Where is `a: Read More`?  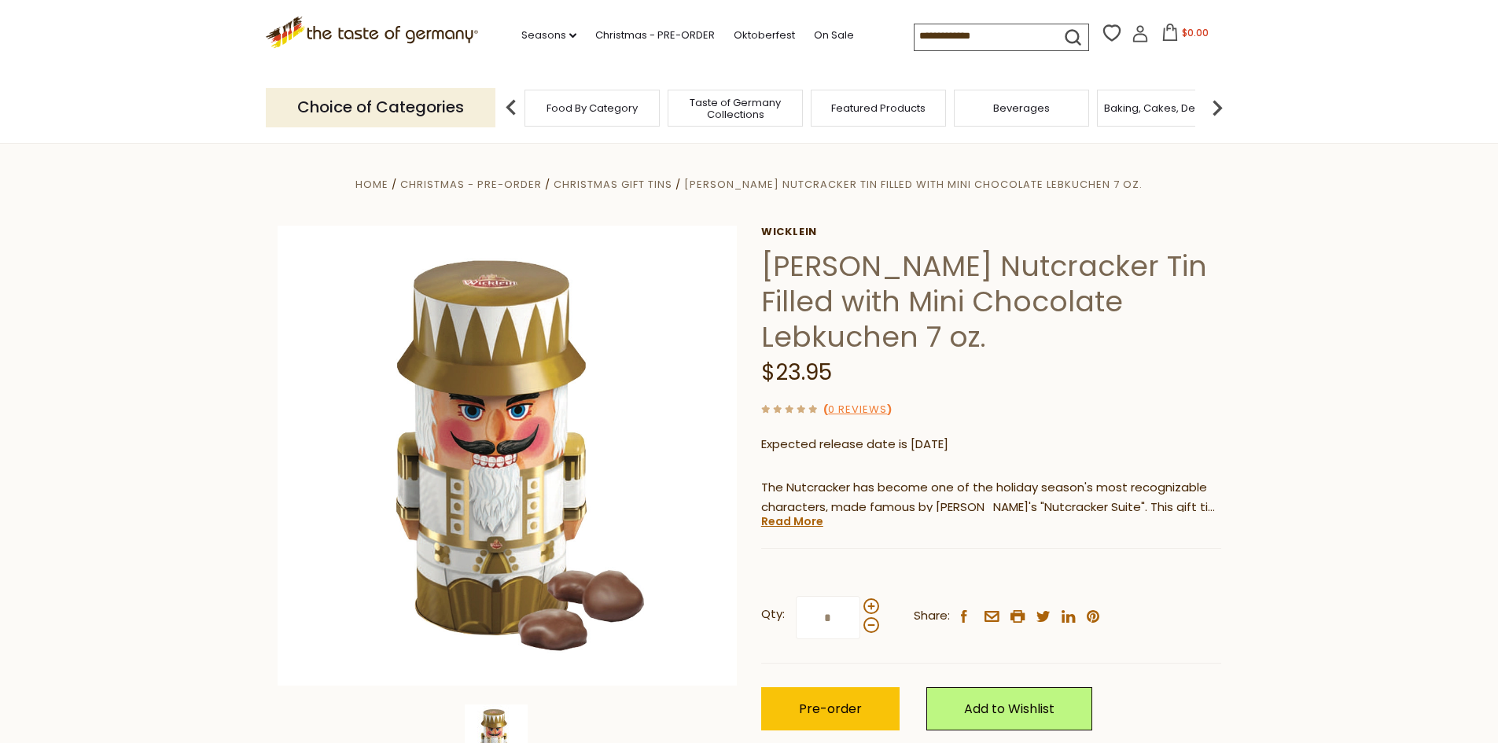
a: Read More is located at coordinates (792, 521).